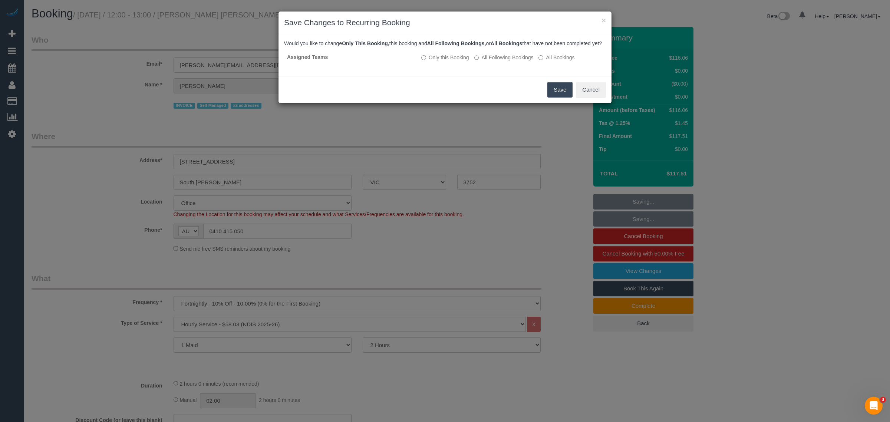 The width and height of the screenshot is (890, 422). I want to click on b: All Following Bookings,, so click(457, 43).